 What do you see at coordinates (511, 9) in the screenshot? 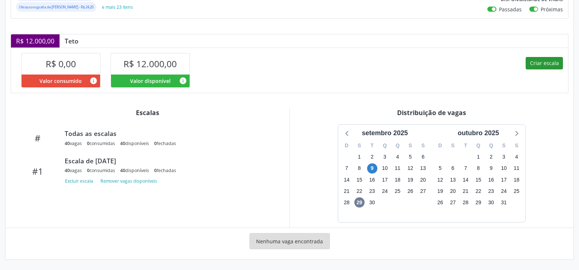
I see `label: Passadas` at bounding box center [511, 9].